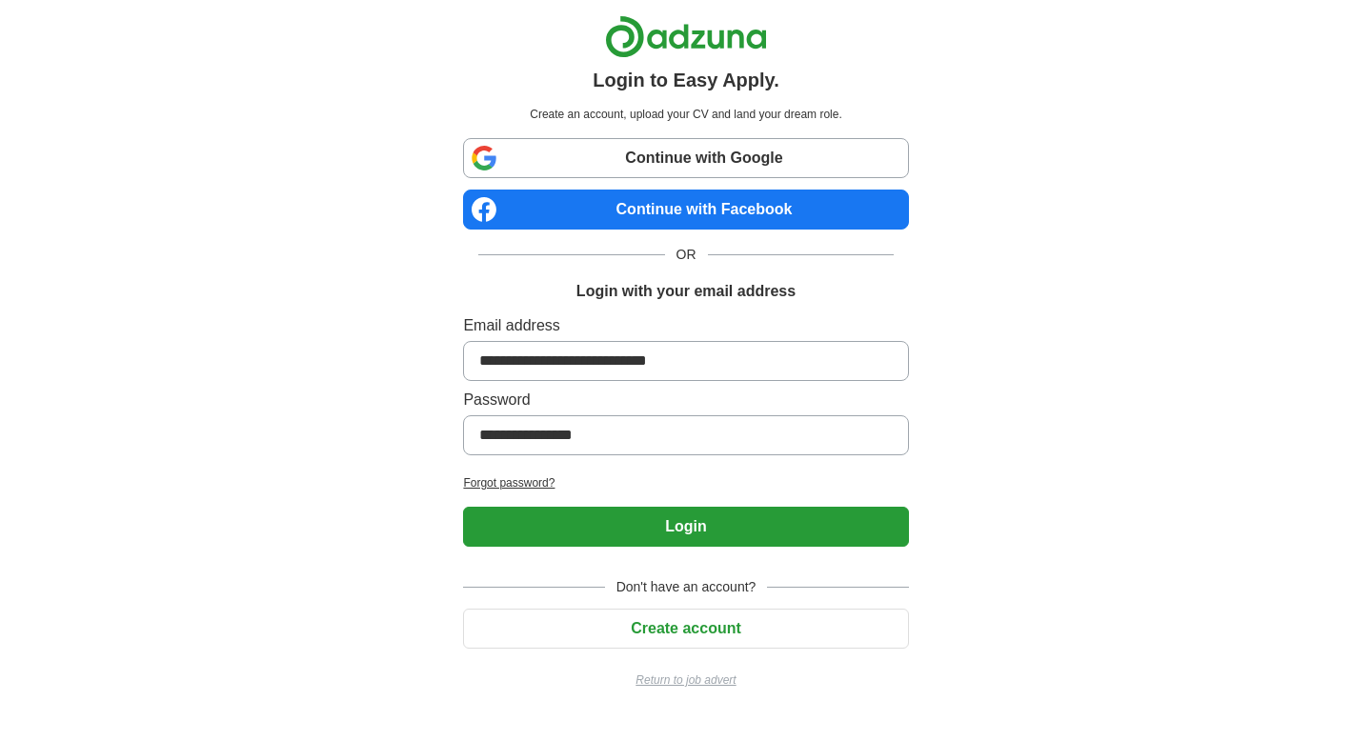 The image size is (1372, 741). Describe the element at coordinates (685, 628) in the screenshot. I see `a: Create account` at that location.